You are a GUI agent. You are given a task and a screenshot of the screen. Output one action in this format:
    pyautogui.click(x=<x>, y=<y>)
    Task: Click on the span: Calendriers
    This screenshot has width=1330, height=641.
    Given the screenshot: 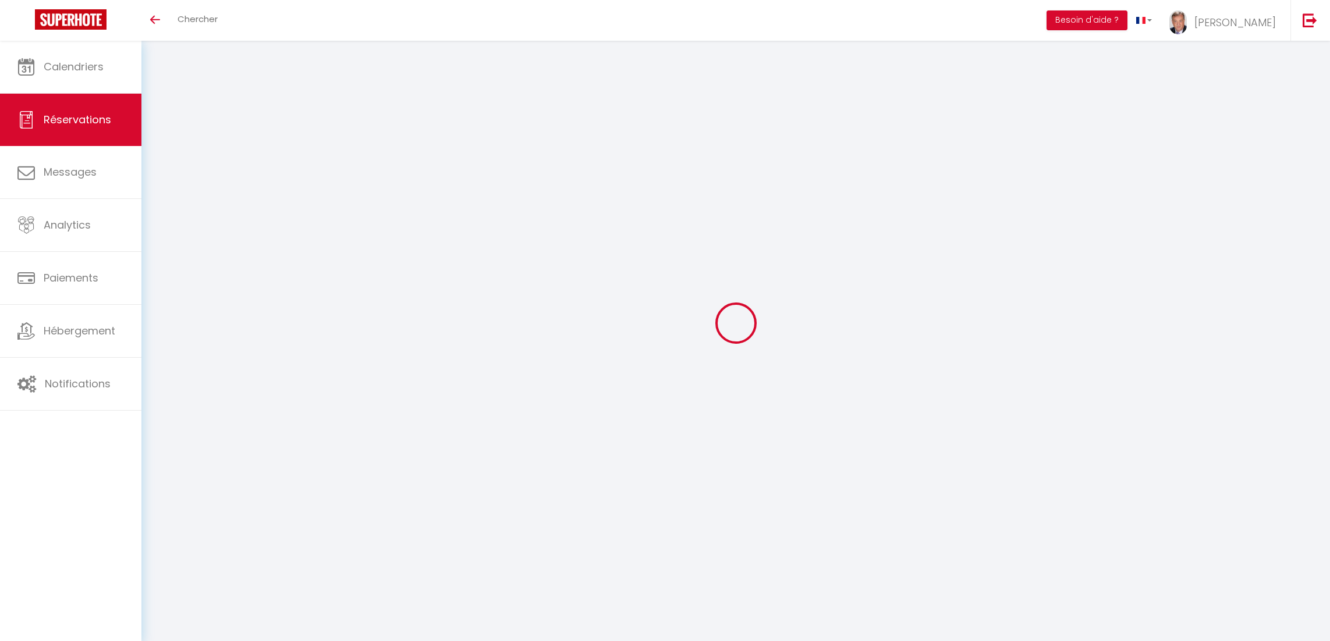 What is the action you would take?
    pyautogui.click(x=73, y=66)
    